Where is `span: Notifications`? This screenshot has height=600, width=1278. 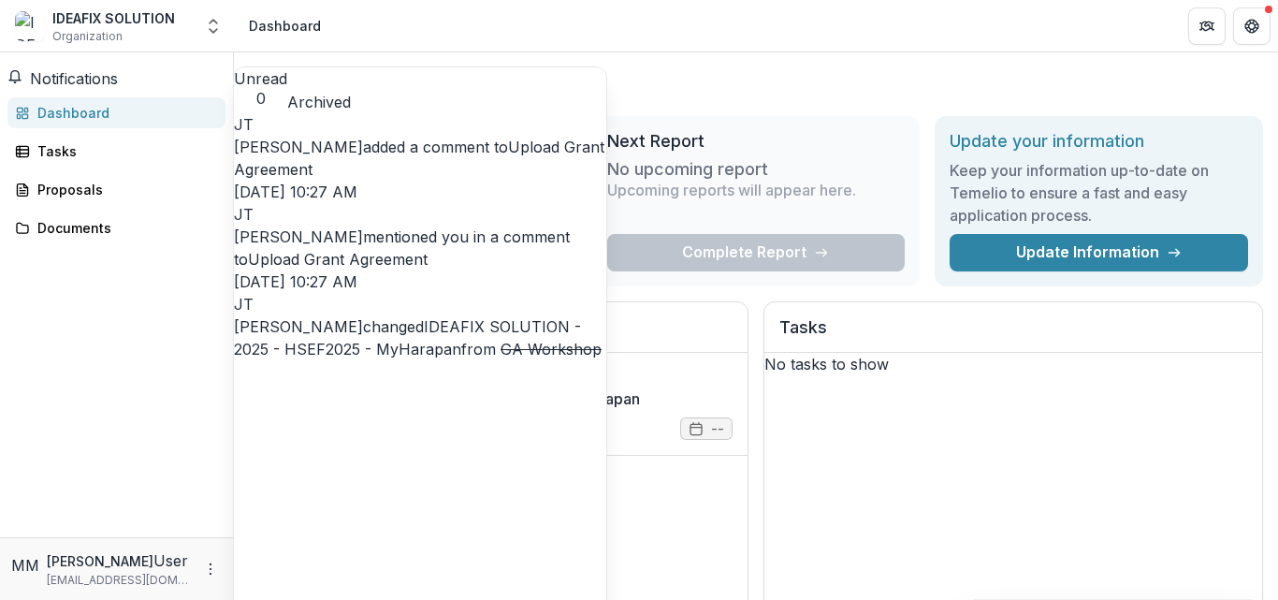 span: Notifications is located at coordinates (74, 79).